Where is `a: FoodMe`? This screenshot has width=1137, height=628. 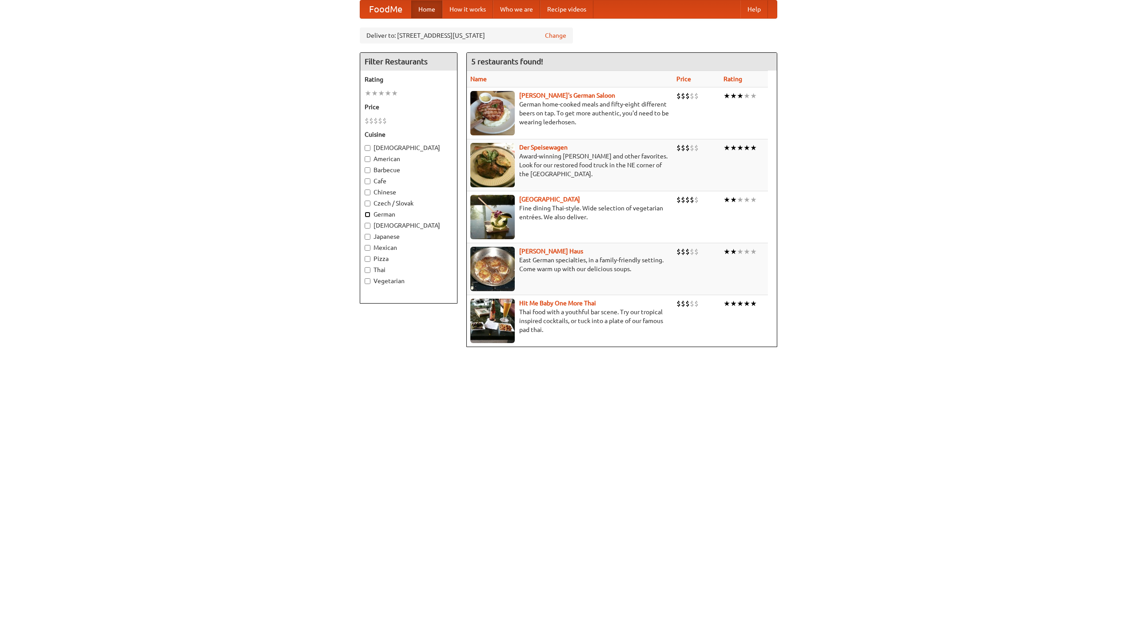
a: FoodMe is located at coordinates (385, 9).